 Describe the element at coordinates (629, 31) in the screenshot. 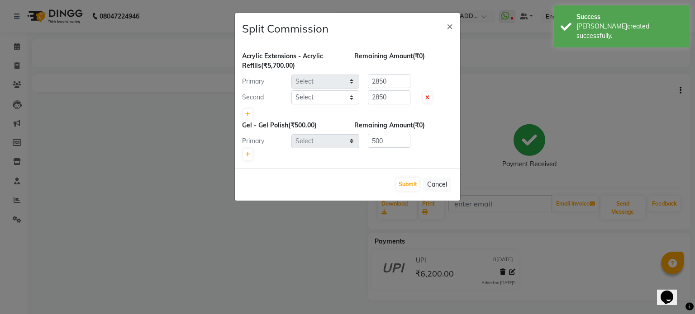

I see `div: Bill created successfully.` at that location.